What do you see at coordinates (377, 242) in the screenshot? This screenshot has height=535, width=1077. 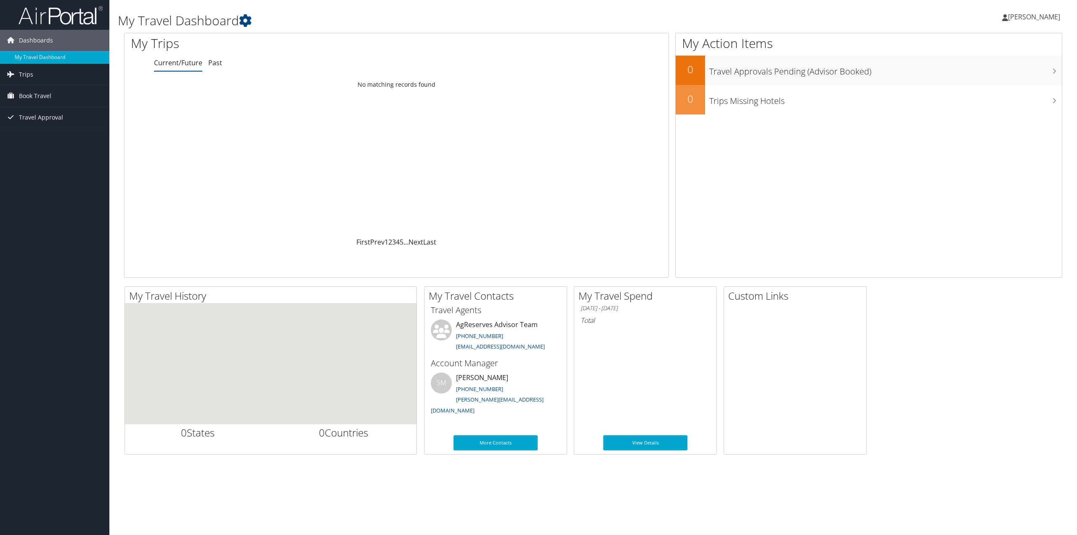 I see `a: Prev` at bounding box center [377, 242].